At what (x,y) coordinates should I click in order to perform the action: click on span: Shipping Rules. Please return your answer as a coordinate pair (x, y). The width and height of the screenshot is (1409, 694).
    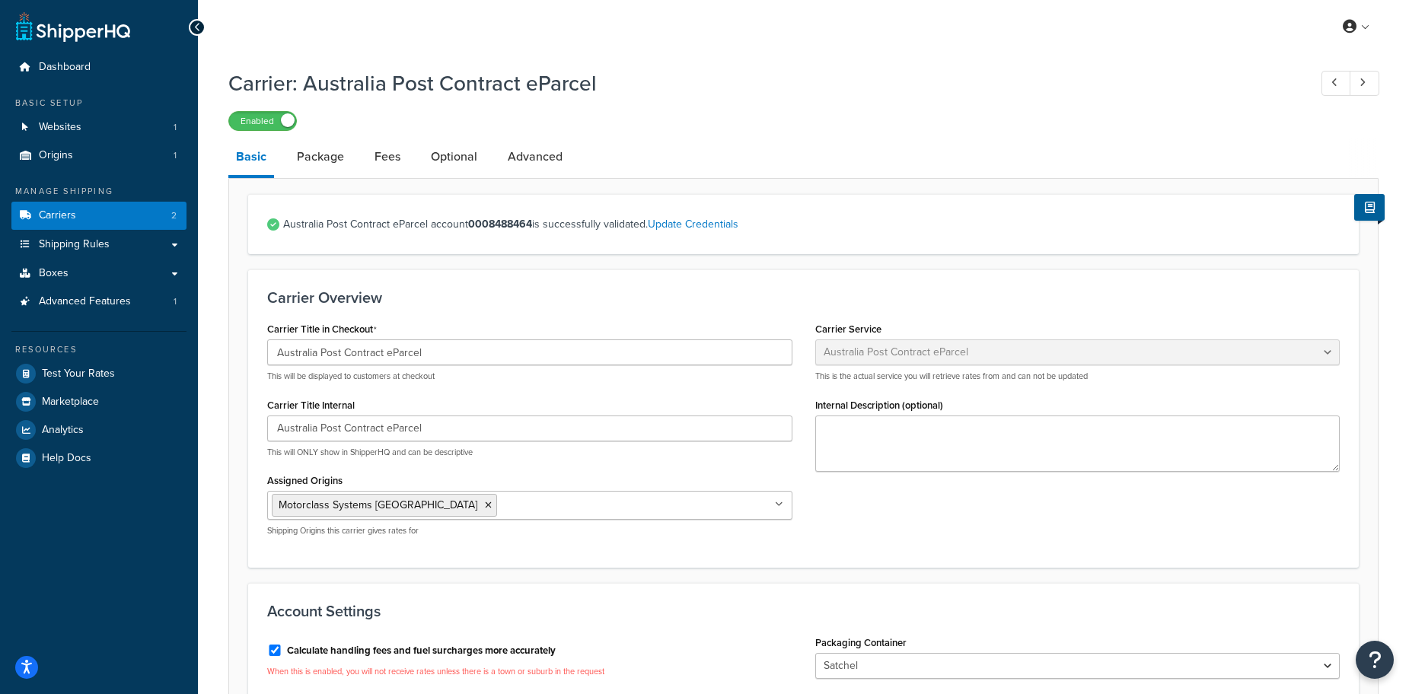
    Looking at the image, I should click on (74, 244).